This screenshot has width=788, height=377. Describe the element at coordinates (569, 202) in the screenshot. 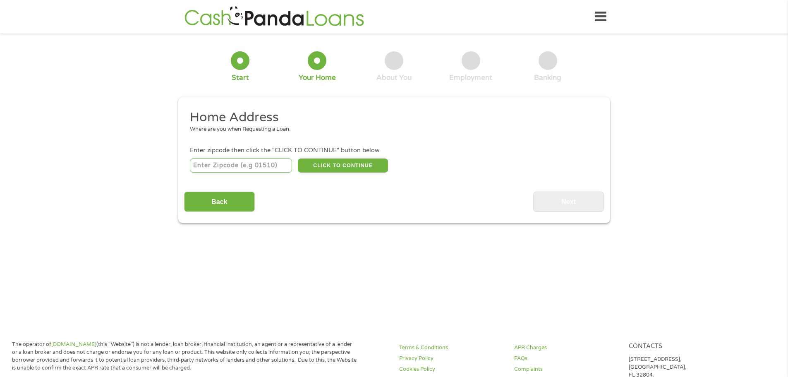

I see `input: Next` at that location.